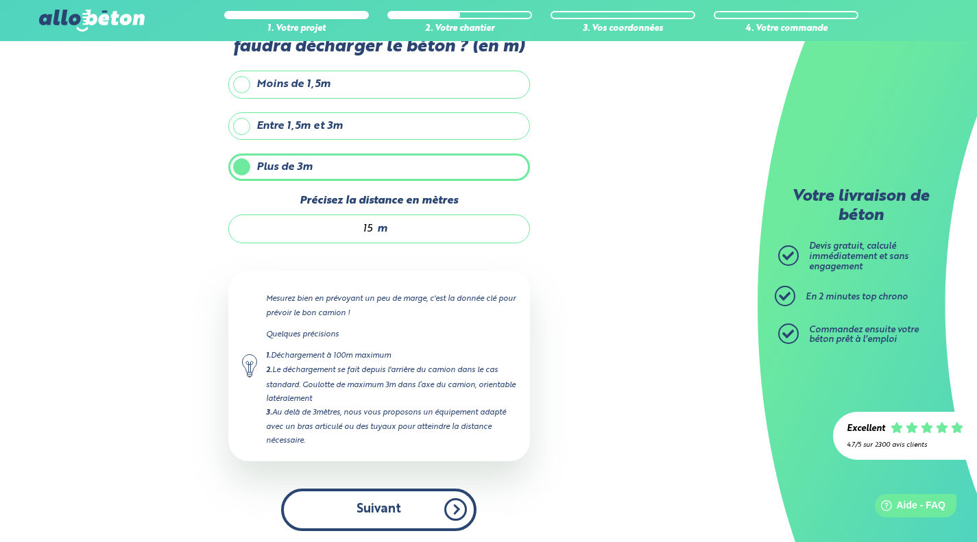 Image resolution: width=977 pixels, height=542 pixels. Describe the element at coordinates (269, 370) in the screenshot. I see `strong: 2.` at that location.